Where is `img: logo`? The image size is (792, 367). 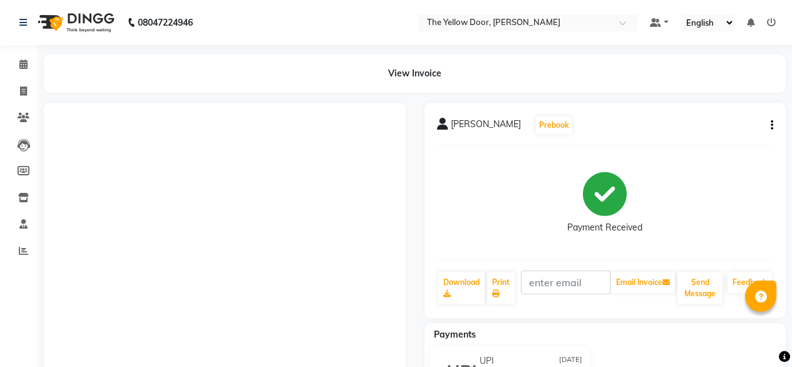 img: logo is located at coordinates (75, 23).